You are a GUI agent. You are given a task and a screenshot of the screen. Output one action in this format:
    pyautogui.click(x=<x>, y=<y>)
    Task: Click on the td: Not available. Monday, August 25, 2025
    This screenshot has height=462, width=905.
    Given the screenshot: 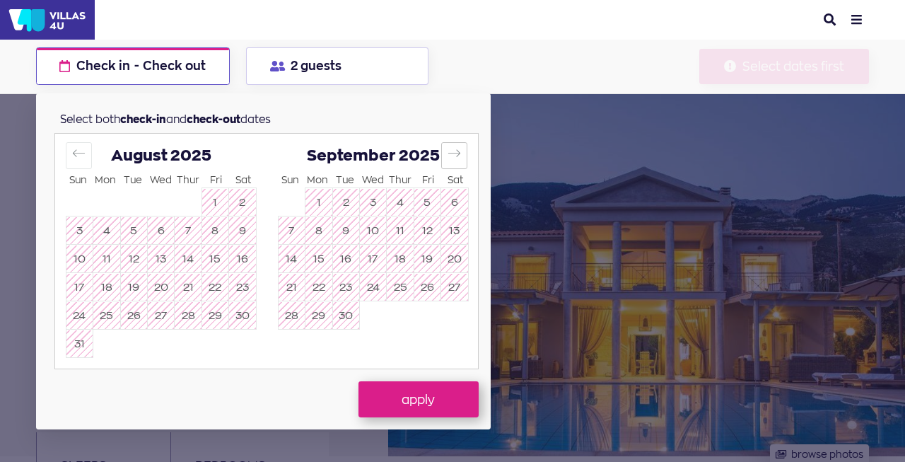 What is the action you would take?
    pyautogui.click(x=107, y=315)
    